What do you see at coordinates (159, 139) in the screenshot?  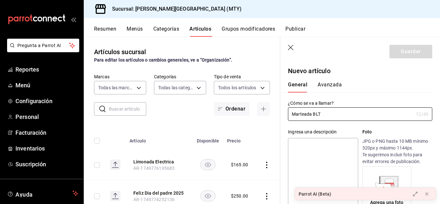 I see `th: Artículo` at bounding box center [159, 139].